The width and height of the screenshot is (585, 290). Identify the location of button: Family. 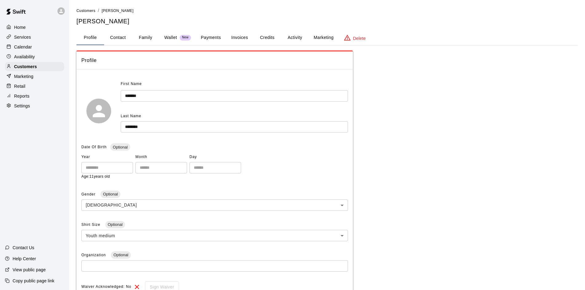
(146, 38).